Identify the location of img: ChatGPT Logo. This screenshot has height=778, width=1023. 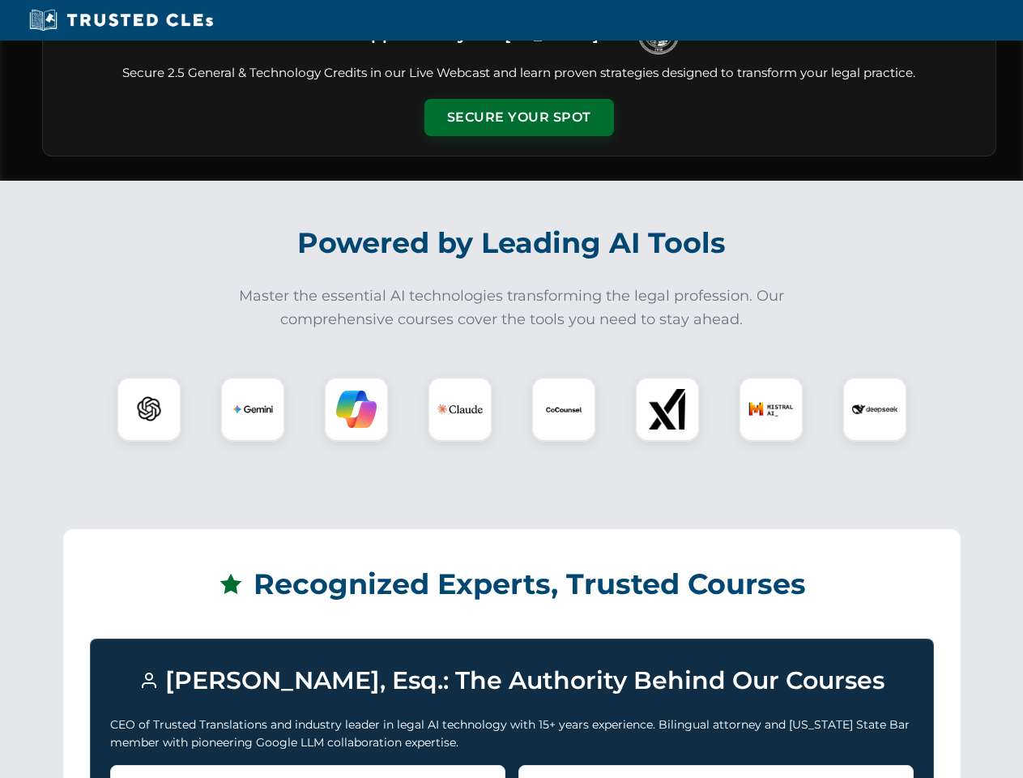
(149, 409).